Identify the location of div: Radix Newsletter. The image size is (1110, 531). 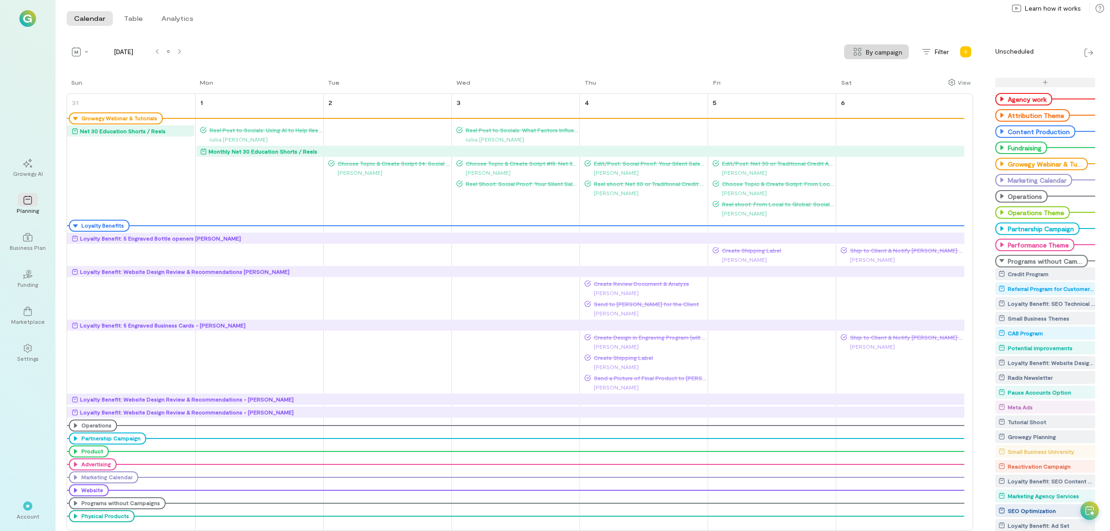
(1030, 377).